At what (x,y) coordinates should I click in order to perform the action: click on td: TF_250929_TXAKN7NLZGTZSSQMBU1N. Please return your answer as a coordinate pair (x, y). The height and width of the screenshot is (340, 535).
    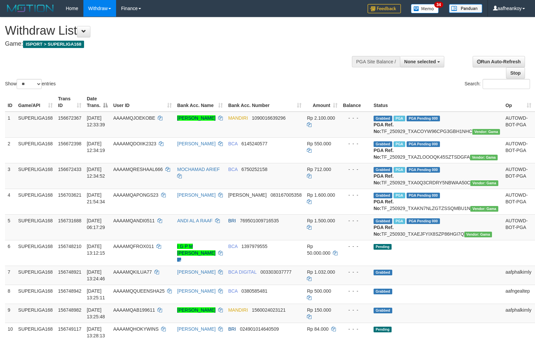
    Looking at the image, I should click on (436, 201).